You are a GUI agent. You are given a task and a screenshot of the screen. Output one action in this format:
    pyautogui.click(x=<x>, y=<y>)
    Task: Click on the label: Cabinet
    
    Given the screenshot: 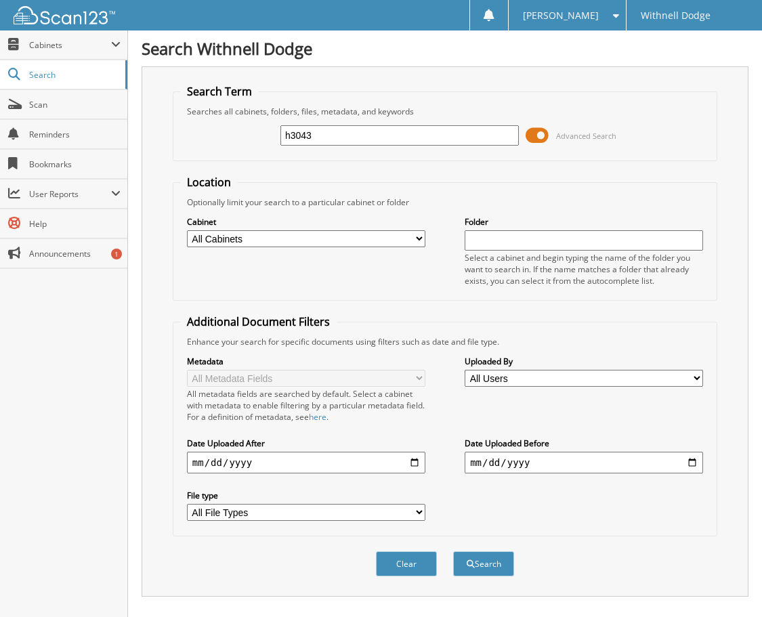 What is the action you would take?
    pyautogui.click(x=306, y=222)
    